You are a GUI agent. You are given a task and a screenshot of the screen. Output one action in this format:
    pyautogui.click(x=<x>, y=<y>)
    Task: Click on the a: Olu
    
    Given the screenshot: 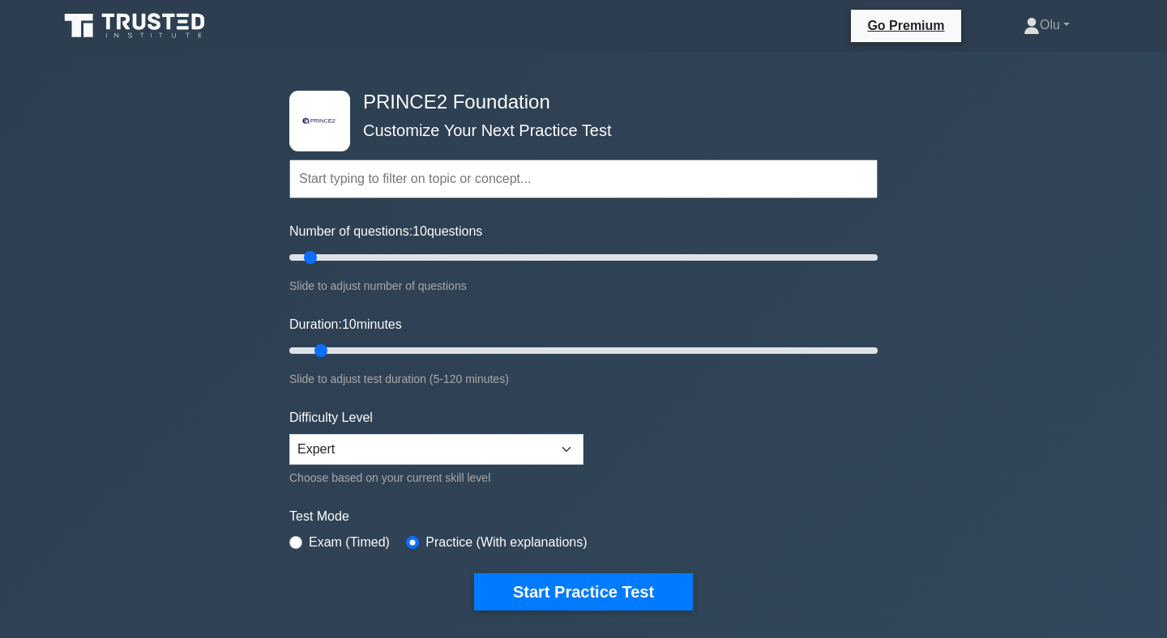 What is the action you would take?
    pyautogui.click(x=1046, y=25)
    